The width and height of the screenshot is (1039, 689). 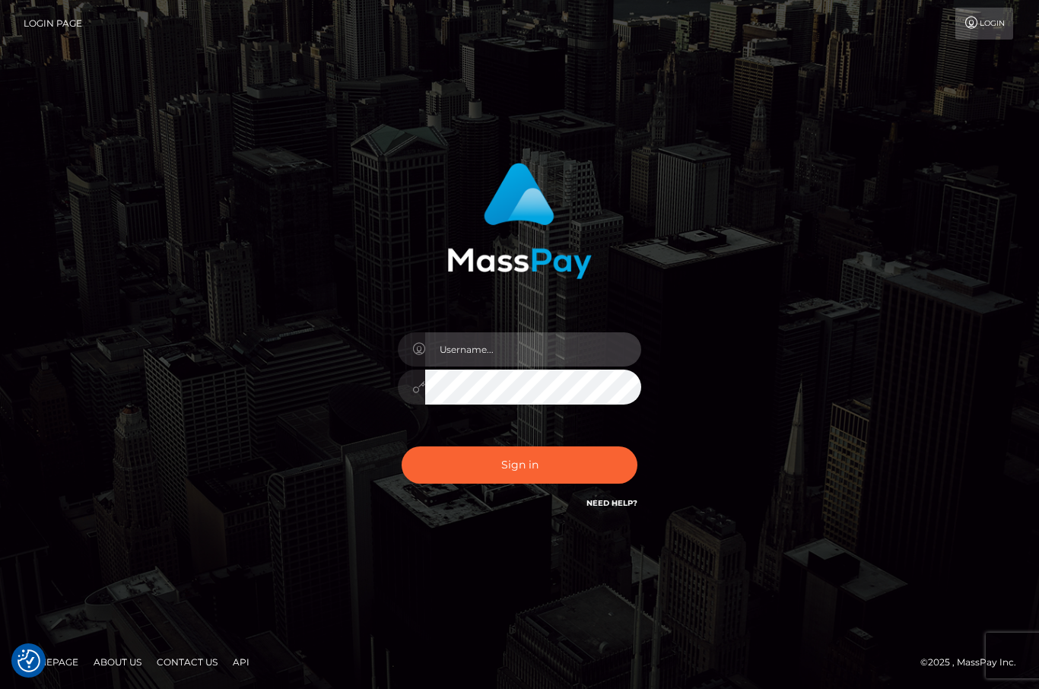 I want to click on a: API, so click(x=241, y=662).